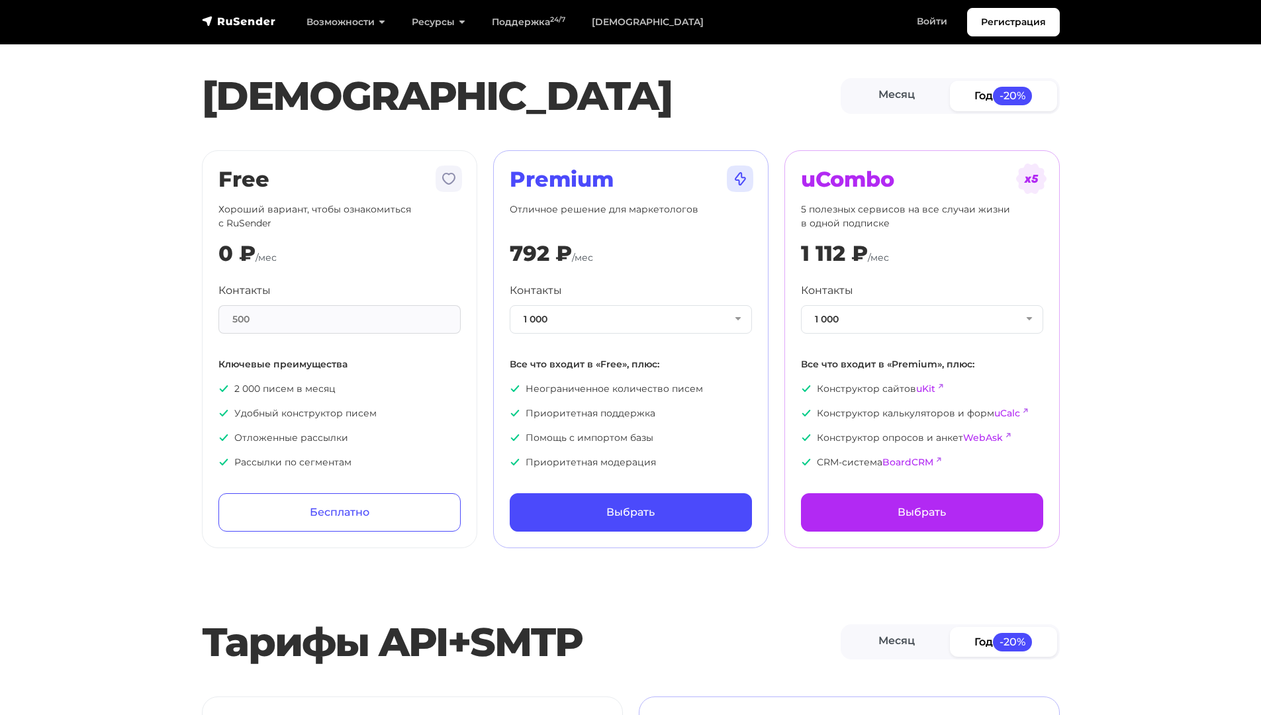  Describe the element at coordinates (346, 22) in the screenshot. I see `a: Возможности` at that location.